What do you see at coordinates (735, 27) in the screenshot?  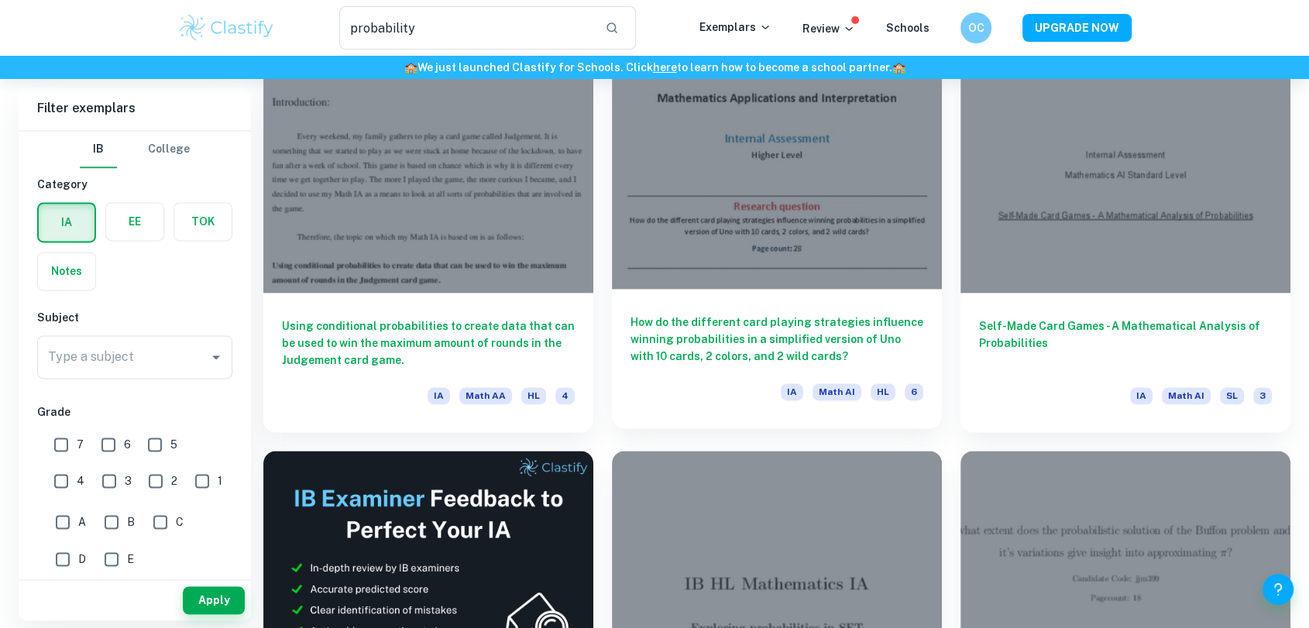 I see `p: Exemplars` at bounding box center [735, 27].